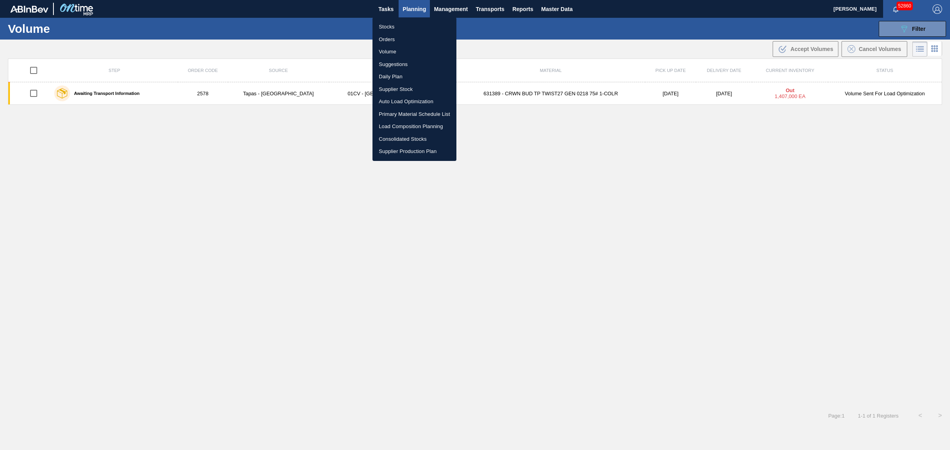 This screenshot has height=450, width=950. What do you see at coordinates (414, 65) in the screenshot?
I see `li: Suggestions` at bounding box center [414, 65].